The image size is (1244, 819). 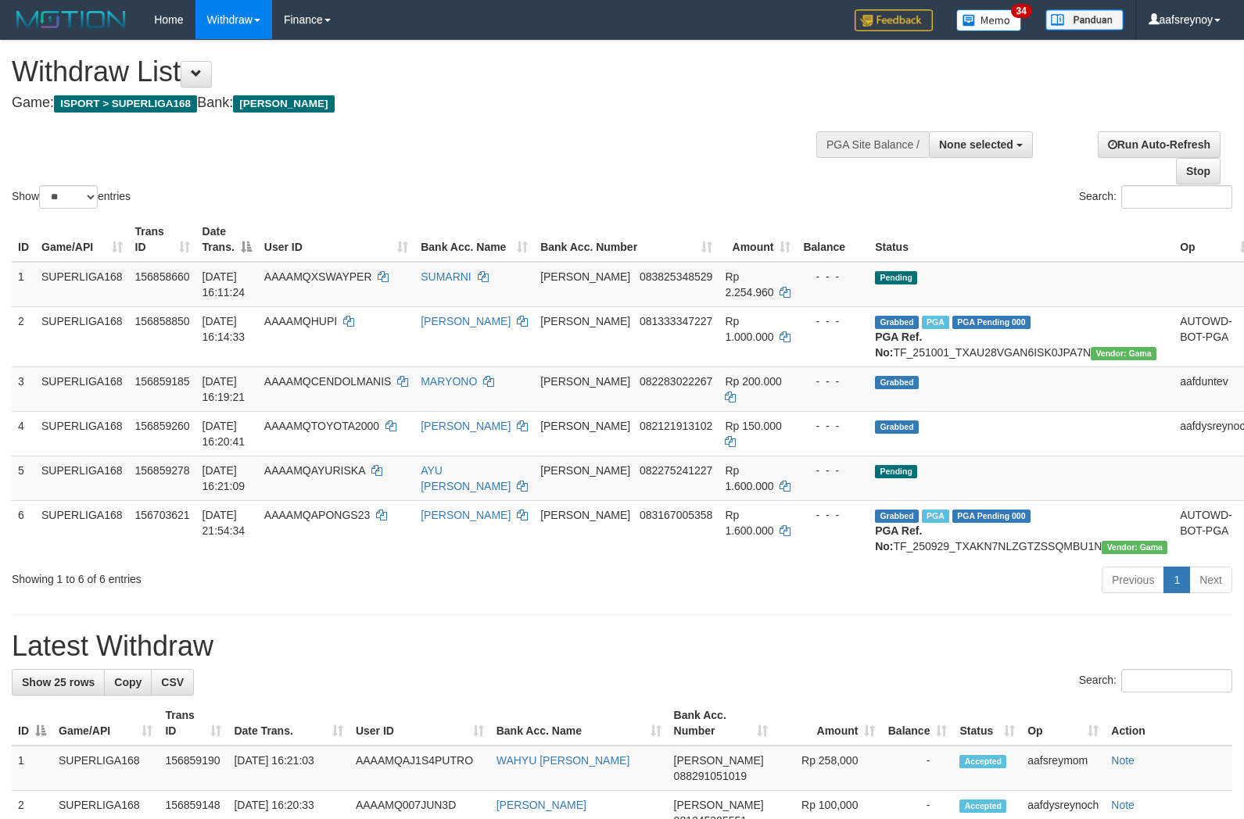 What do you see at coordinates (1168, 723) in the screenshot?
I see `th: Action` at bounding box center [1168, 723].